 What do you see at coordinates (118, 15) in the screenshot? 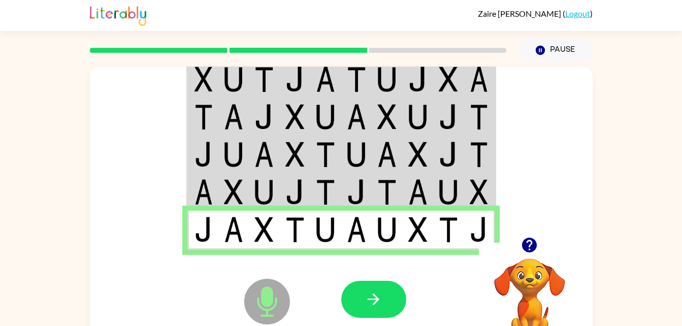
I see `img: Literably` at bounding box center [118, 15].